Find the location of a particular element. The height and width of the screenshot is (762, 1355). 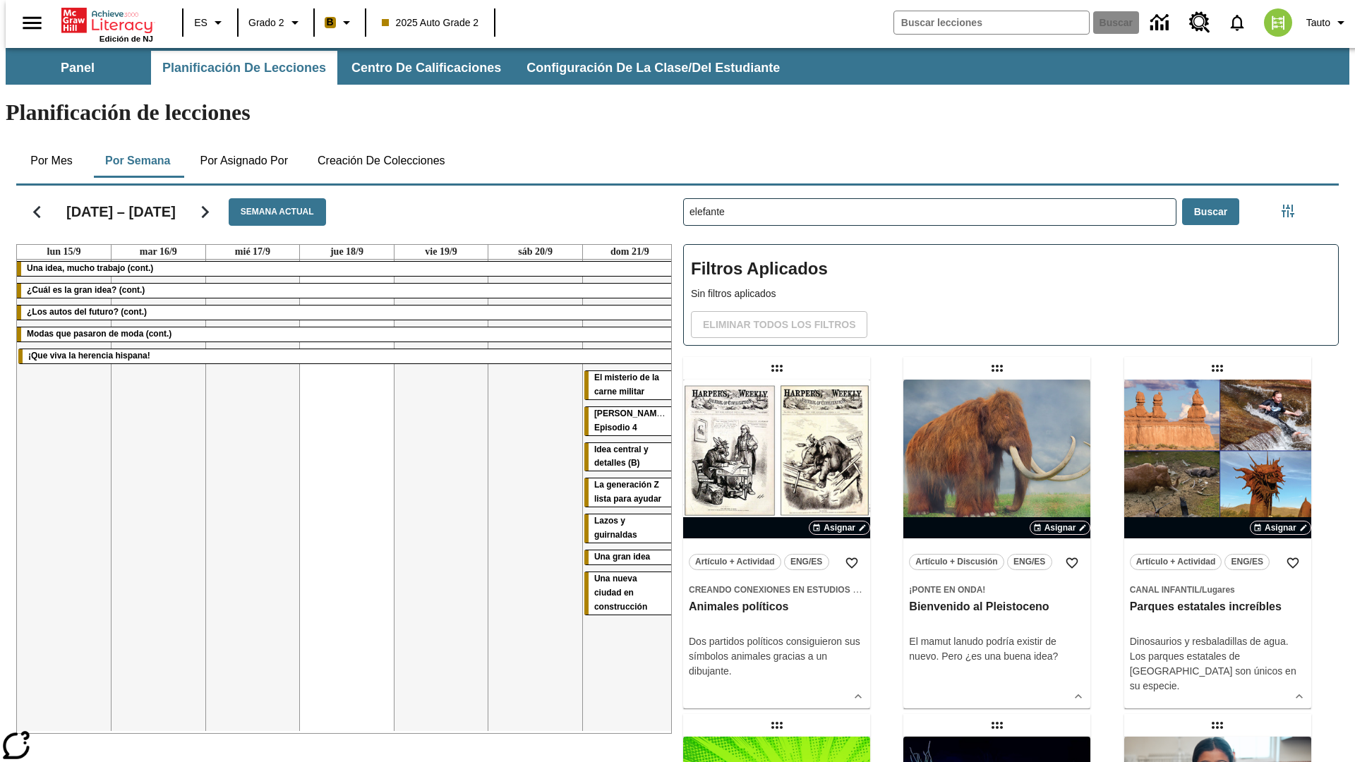

div: Lección arrastrable: Pregúntale a la científica: Extraños animales marinos is located at coordinates (997, 725).